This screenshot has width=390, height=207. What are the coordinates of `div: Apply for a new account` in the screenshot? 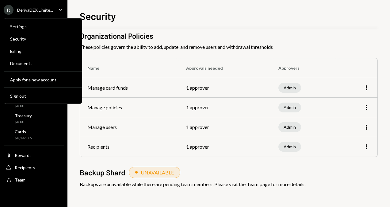 It's located at (43, 79).